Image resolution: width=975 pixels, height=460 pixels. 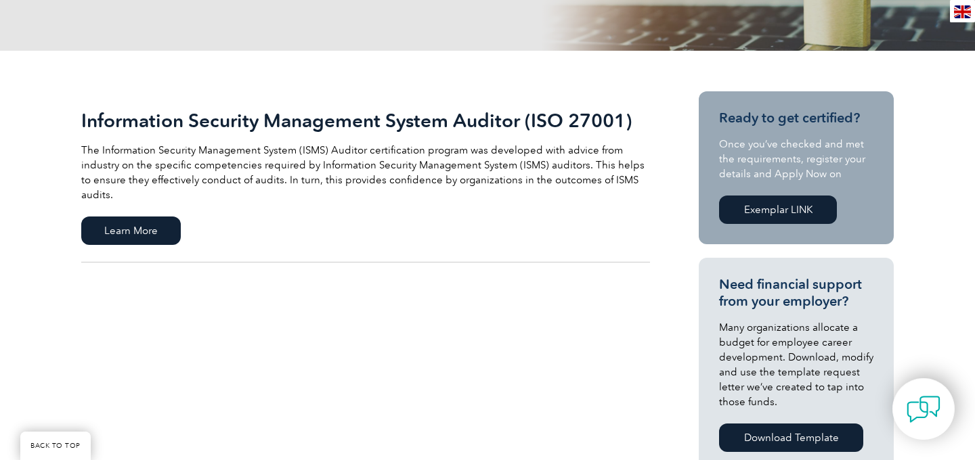 I want to click on a: BACK TO TOP, so click(x=56, y=446).